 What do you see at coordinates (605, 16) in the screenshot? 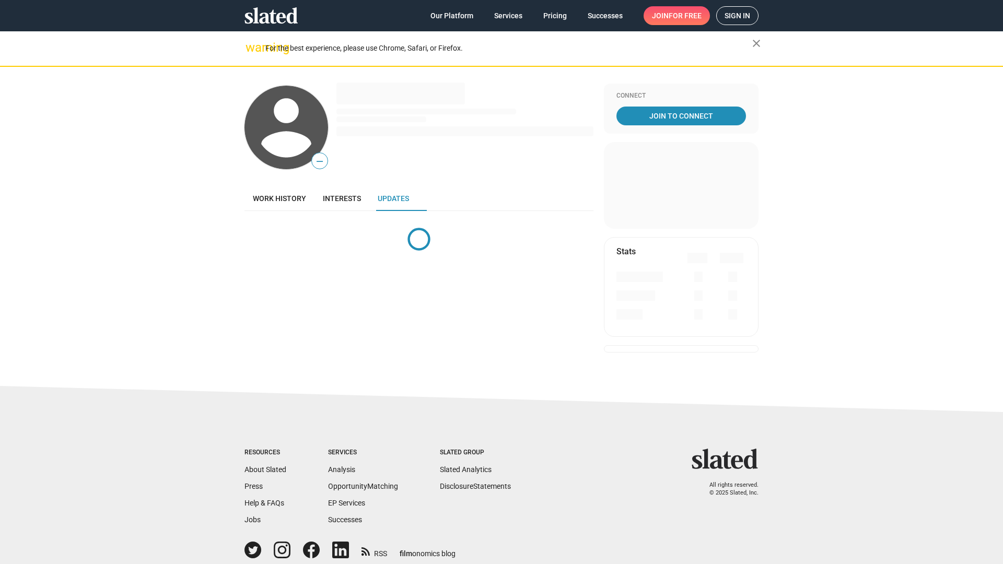
I see `span: Successes` at bounding box center [605, 16].